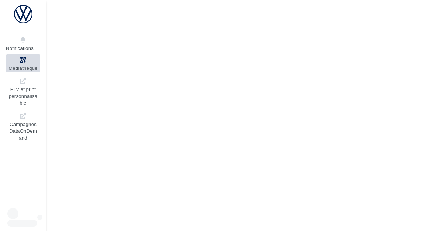 The image size is (443, 231). I want to click on span: Notifications, so click(20, 48).